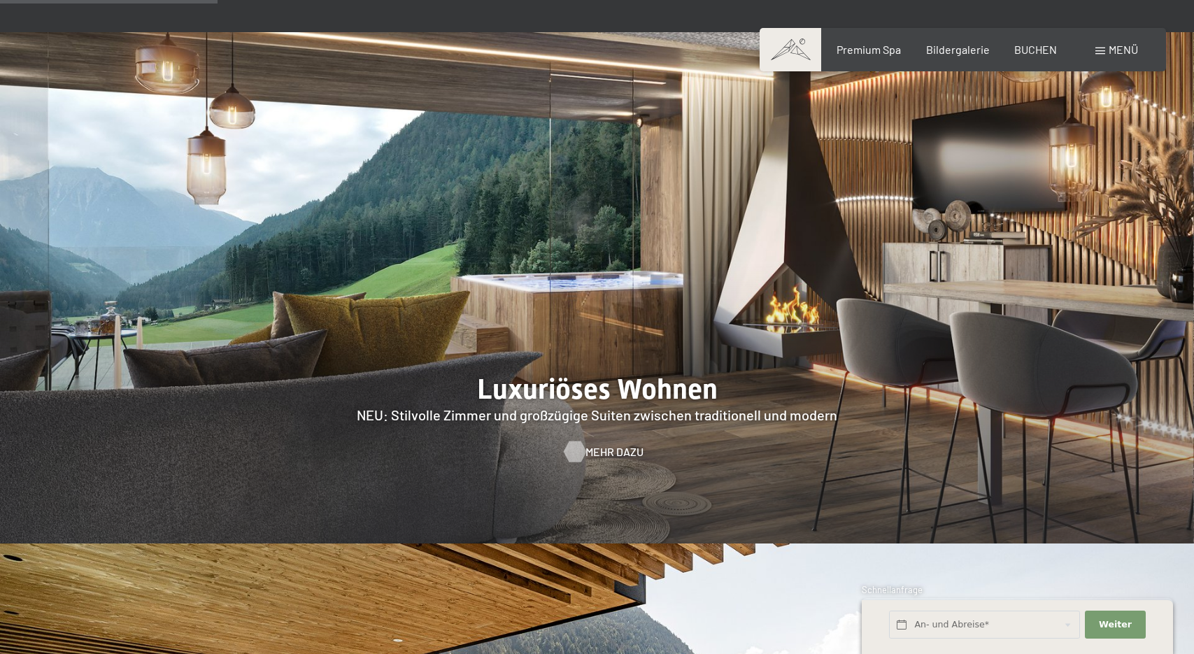 This screenshot has width=1194, height=654. I want to click on span: Schnellanfrage, so click(892, 590).